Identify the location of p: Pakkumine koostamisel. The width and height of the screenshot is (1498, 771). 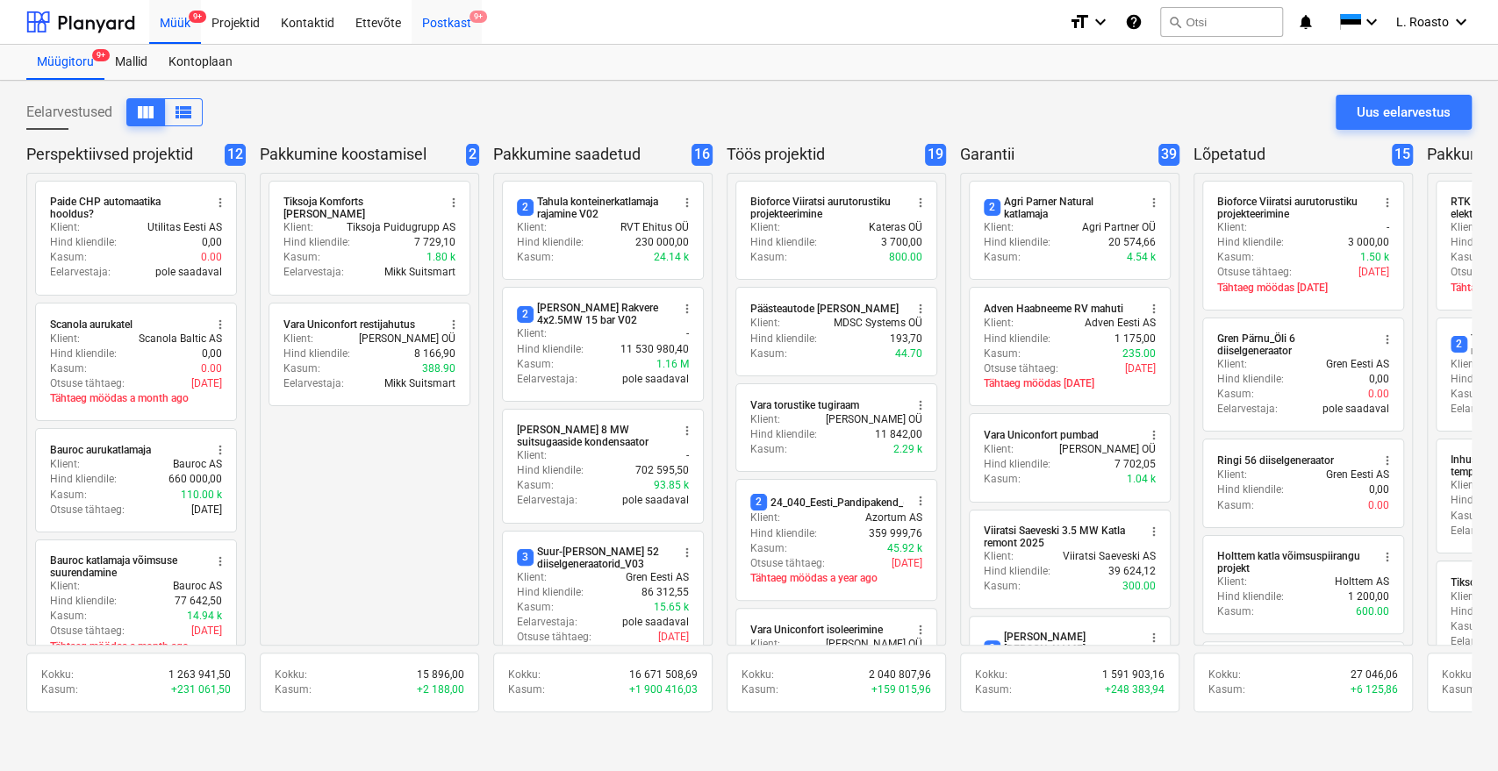
(359, 154).